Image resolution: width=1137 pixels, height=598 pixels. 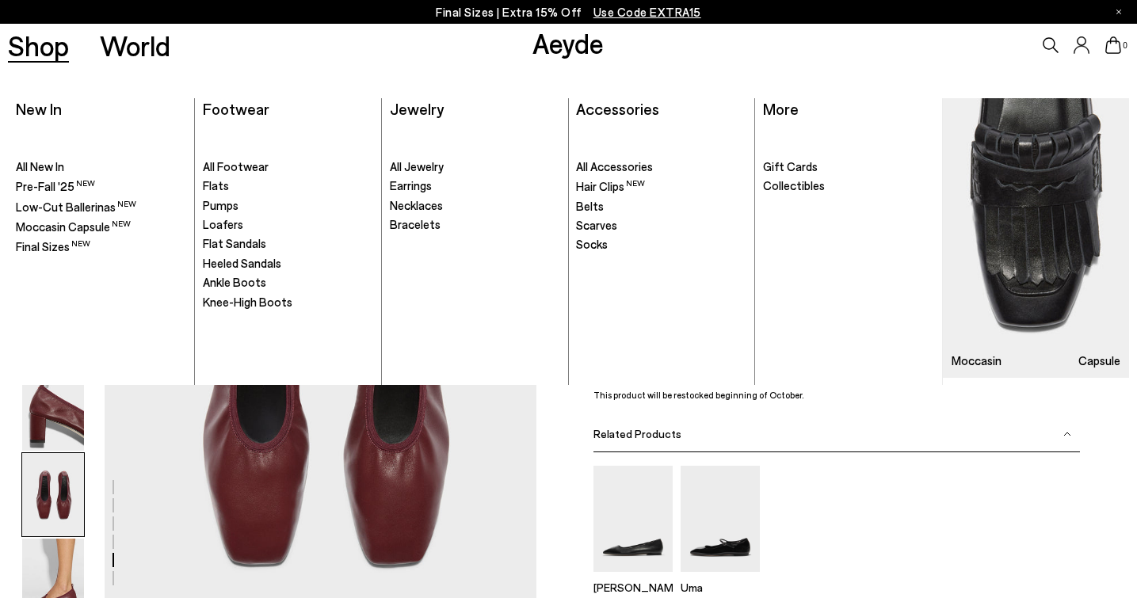 I want to click on span: Flats, so click(x=216, y=185).